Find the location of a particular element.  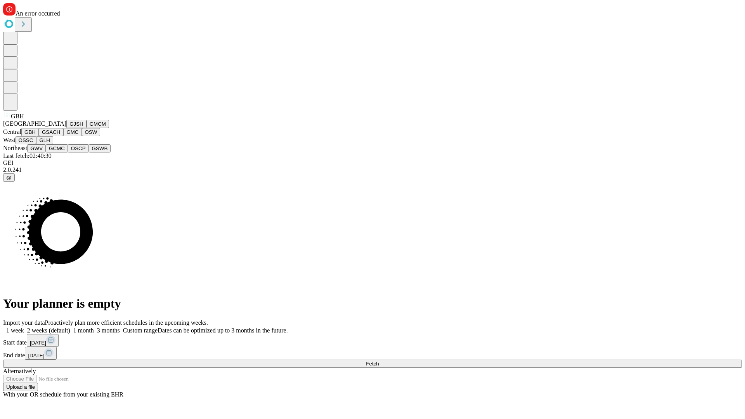

span: Dates can be optimized up to 3 months in the future. is located at coordinates (222, 330).